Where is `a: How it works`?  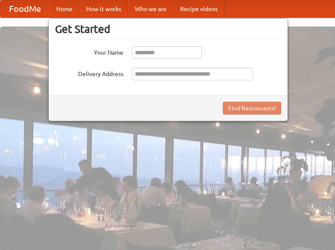
a: How it works is located at coordinates (104, 9).